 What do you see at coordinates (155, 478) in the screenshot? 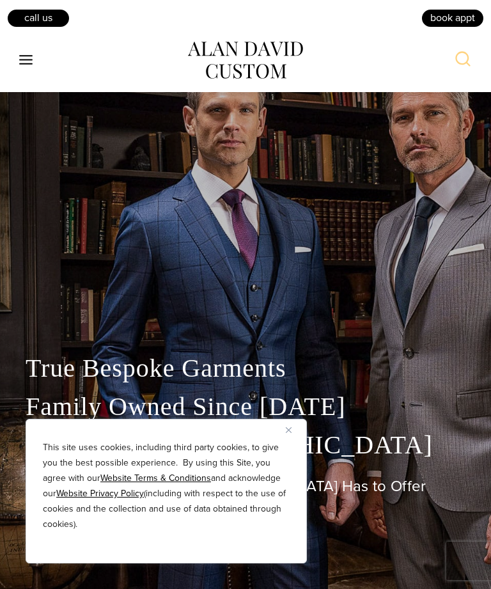
I see `u: Website Terms & Conditions` at bounding box center [155, 478].